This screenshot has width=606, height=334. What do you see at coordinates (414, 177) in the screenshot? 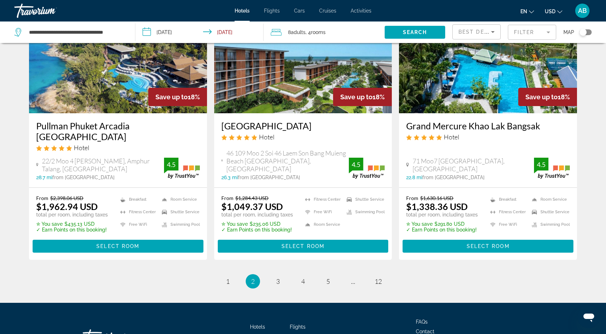
I see `span: 22.8 mi` at bounding box center [414, 177].